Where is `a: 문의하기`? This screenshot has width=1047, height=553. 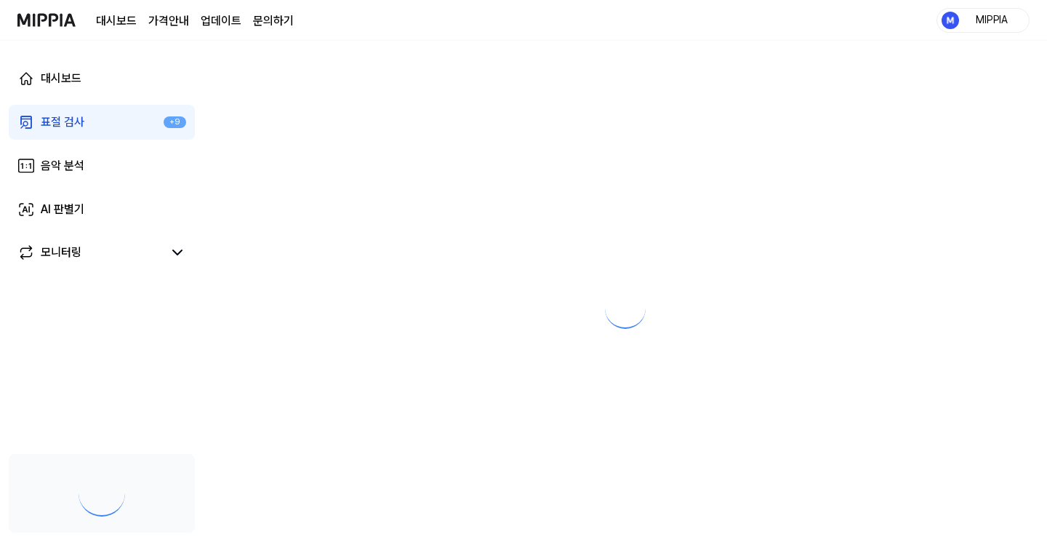 a: 문의하기 is located at coordinates (273, 21).